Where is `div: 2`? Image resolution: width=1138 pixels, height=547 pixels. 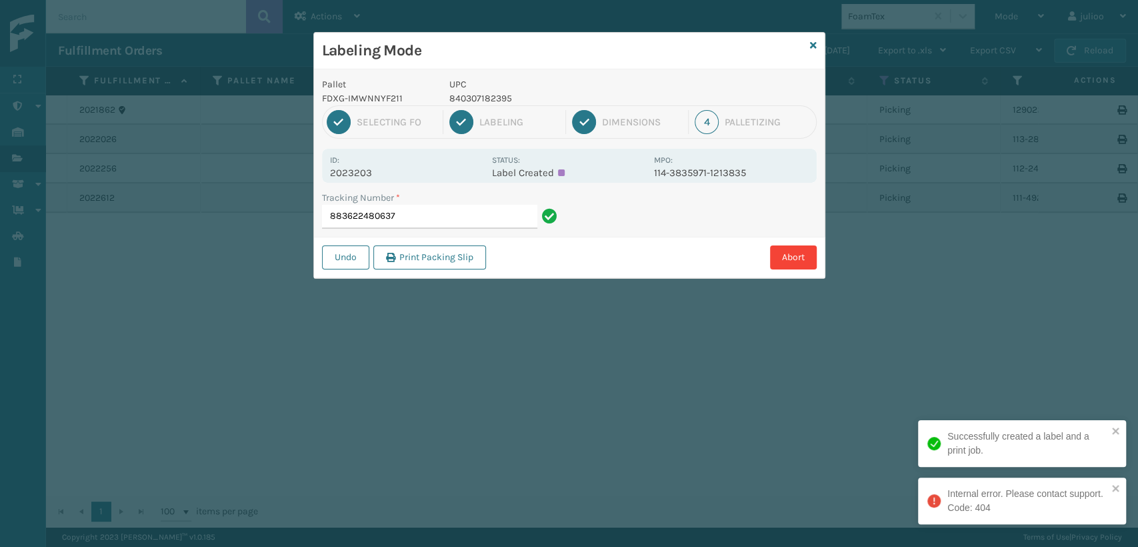
div: 2 is located at coordinates (461, 122).